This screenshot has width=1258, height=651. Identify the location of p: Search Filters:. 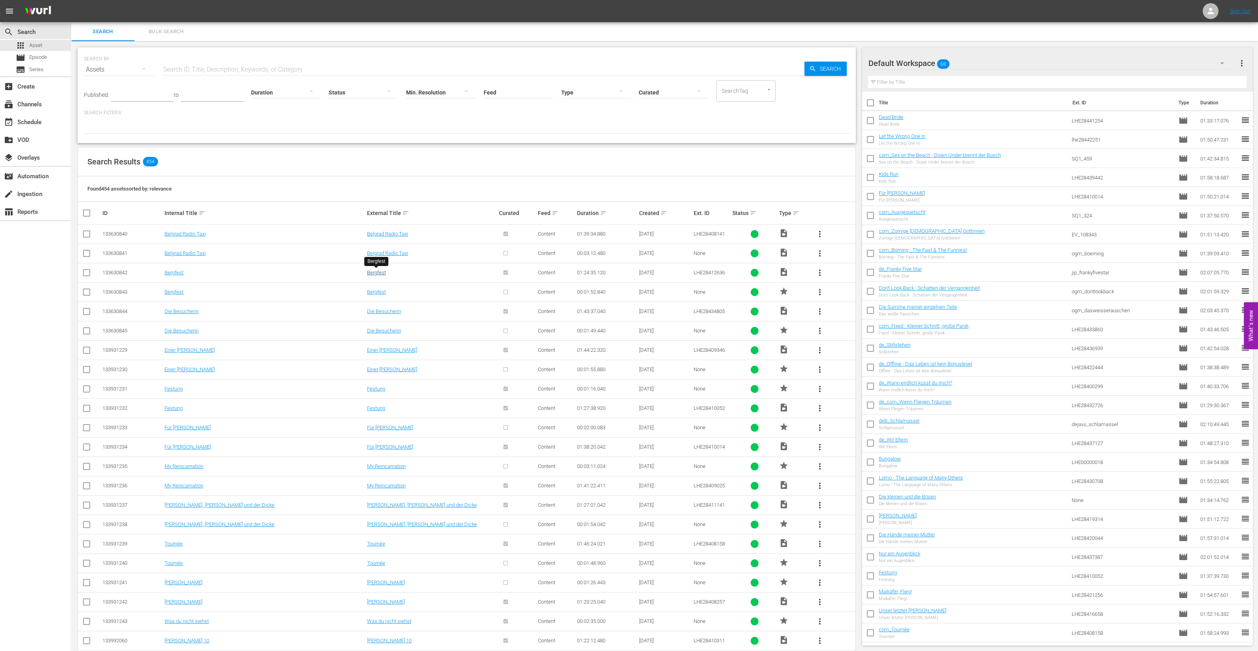
(467, 113).